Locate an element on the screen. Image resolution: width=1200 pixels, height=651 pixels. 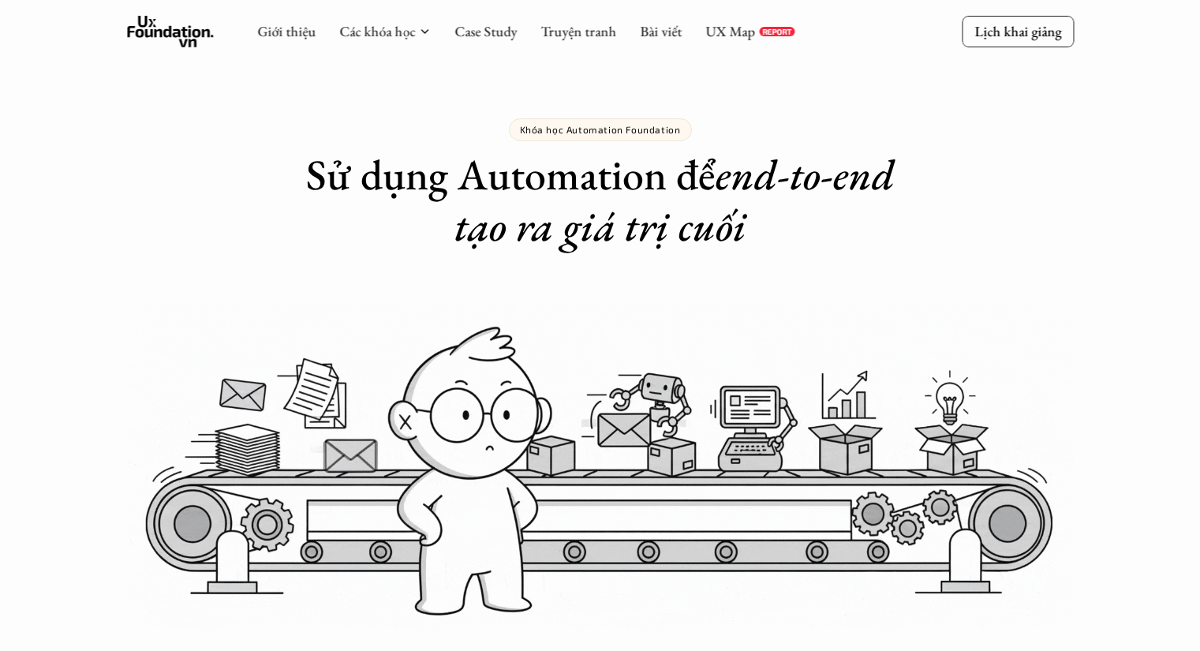
a: Giới thiệu is located at coordinates (286, 31).